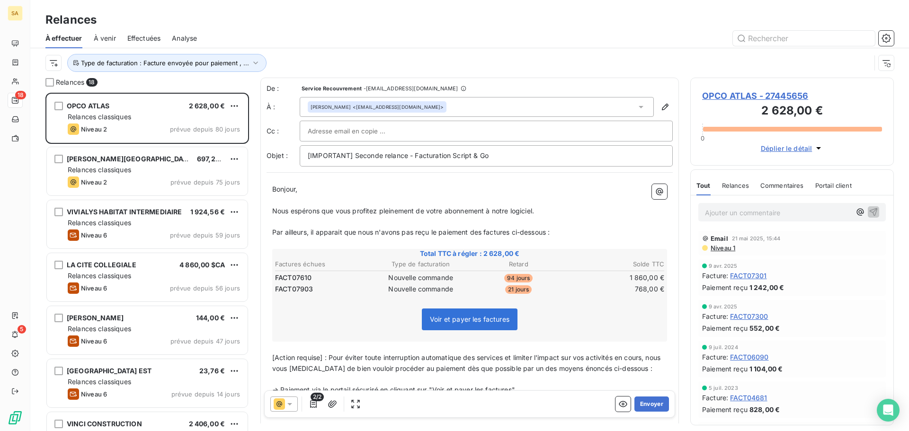 This screenshot has height=431, width=909. Describe the element at coordinates (293, 278) in the screenshot. I see `span: FACT07610` at that location.